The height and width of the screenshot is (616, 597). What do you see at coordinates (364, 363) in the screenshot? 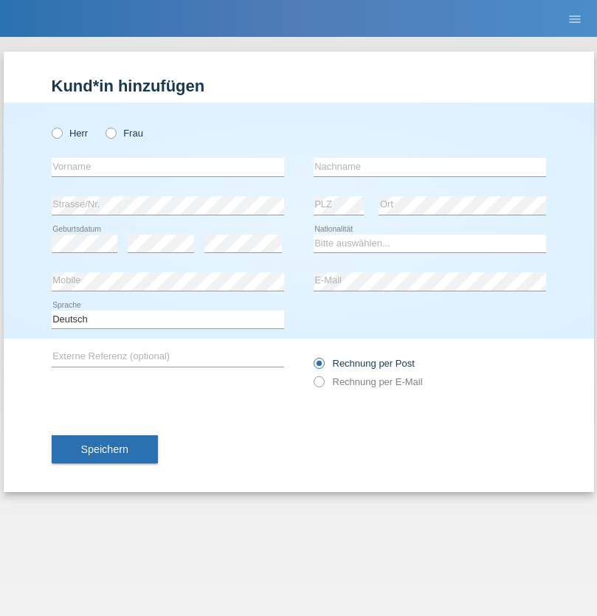
I see `label: Rechnung per Post` at bounding box center [364, 363].